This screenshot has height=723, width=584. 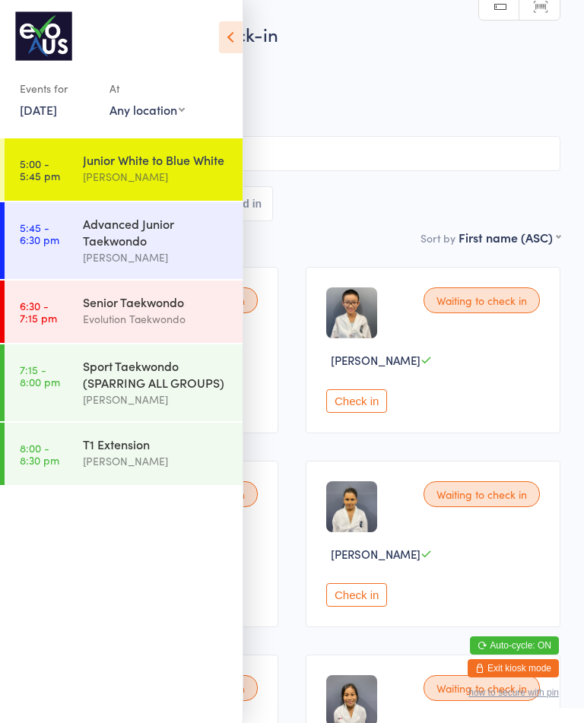 I want to click on h2: Junior White to Blue… Check-in, so click(x=292, y=33).